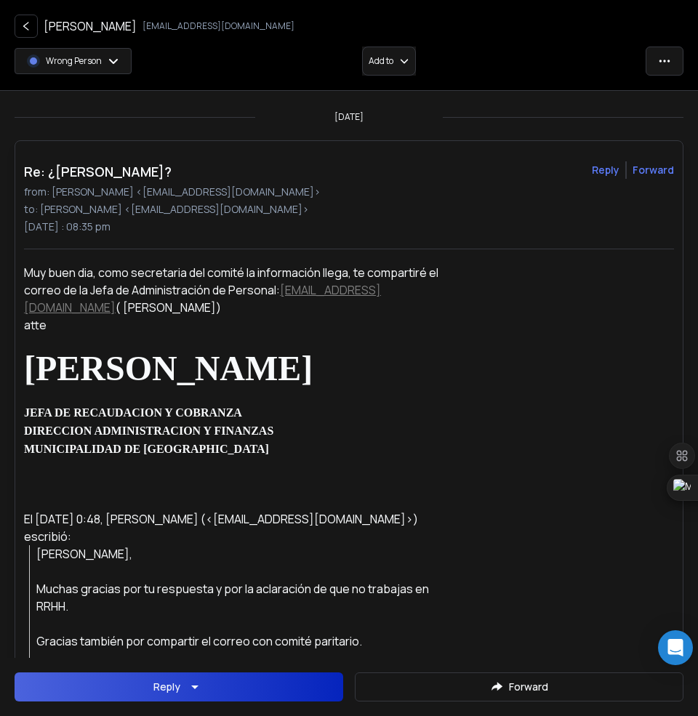 This screenshot has width=698, height=716. I want to click on font: DIRECCION ADMINISTRACION Y FINANZAS, so click(148, 430).